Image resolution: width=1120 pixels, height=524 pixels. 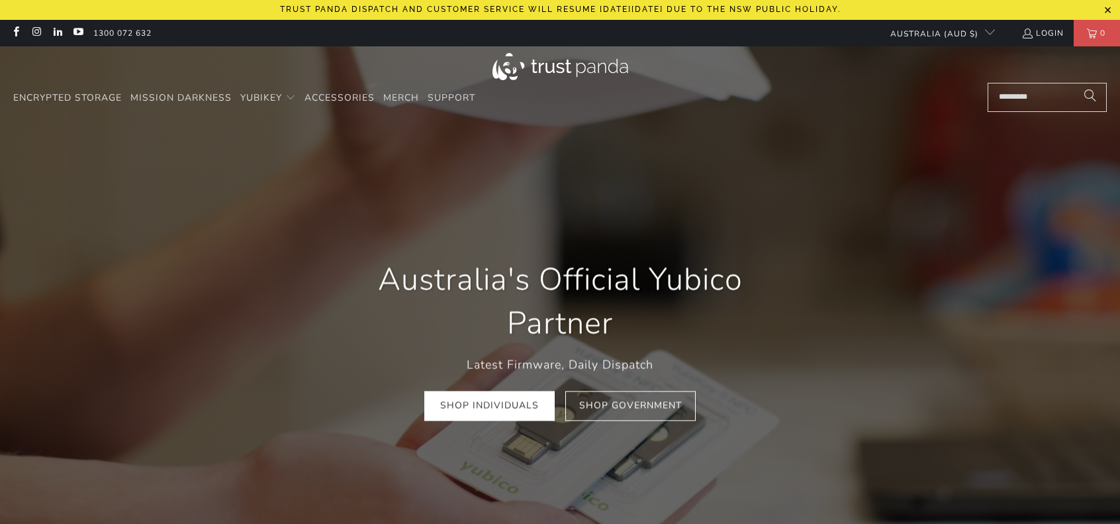 I want to click on p: Latest Firmware, Daily Dispatch, so click(x=560, y=364).